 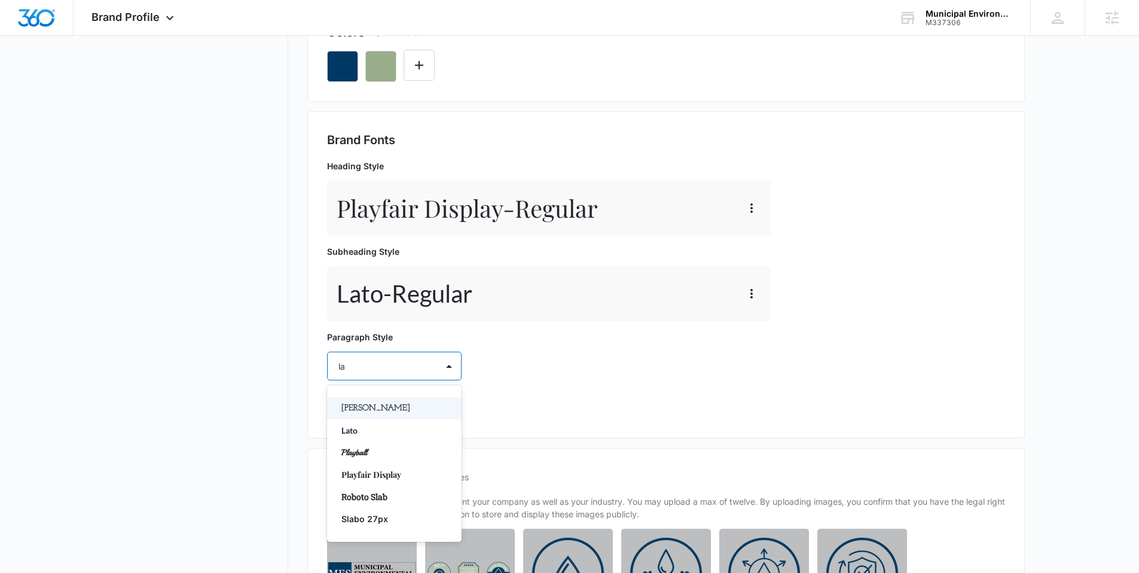 I want to click on p: Lato, so click(x=393, y=430).